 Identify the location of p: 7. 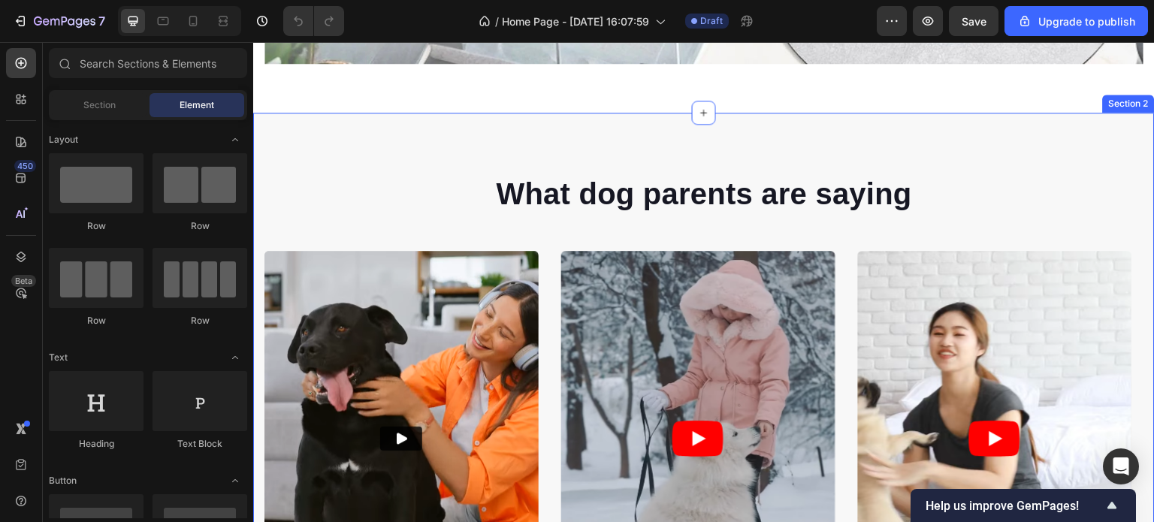
(101, 21).